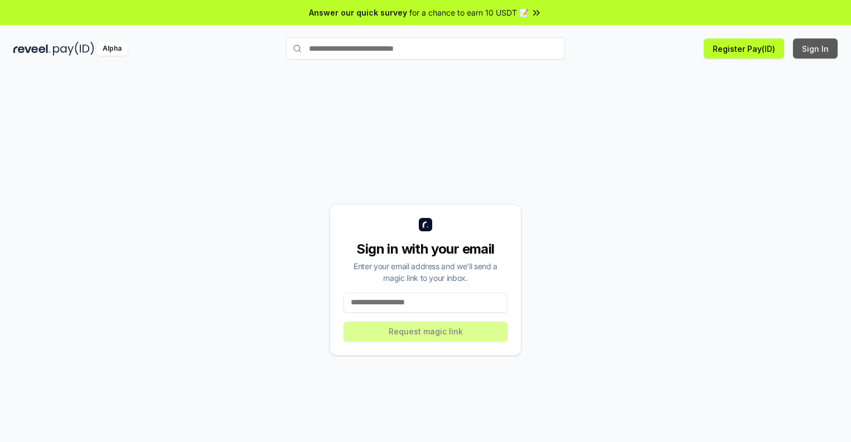 The width and height of the screenshot is (851, 442). I want to click on span: Answer our quick survey, so click(358, 12).